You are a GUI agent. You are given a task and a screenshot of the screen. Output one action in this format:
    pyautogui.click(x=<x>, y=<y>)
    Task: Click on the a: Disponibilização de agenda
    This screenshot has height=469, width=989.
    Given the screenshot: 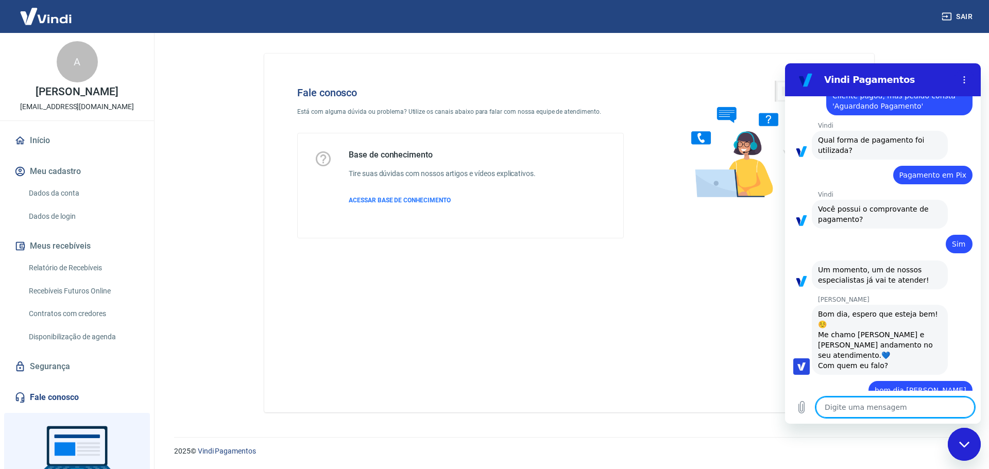 What is the action you would take?
    pyautogui.click(x=83, y=337)
    